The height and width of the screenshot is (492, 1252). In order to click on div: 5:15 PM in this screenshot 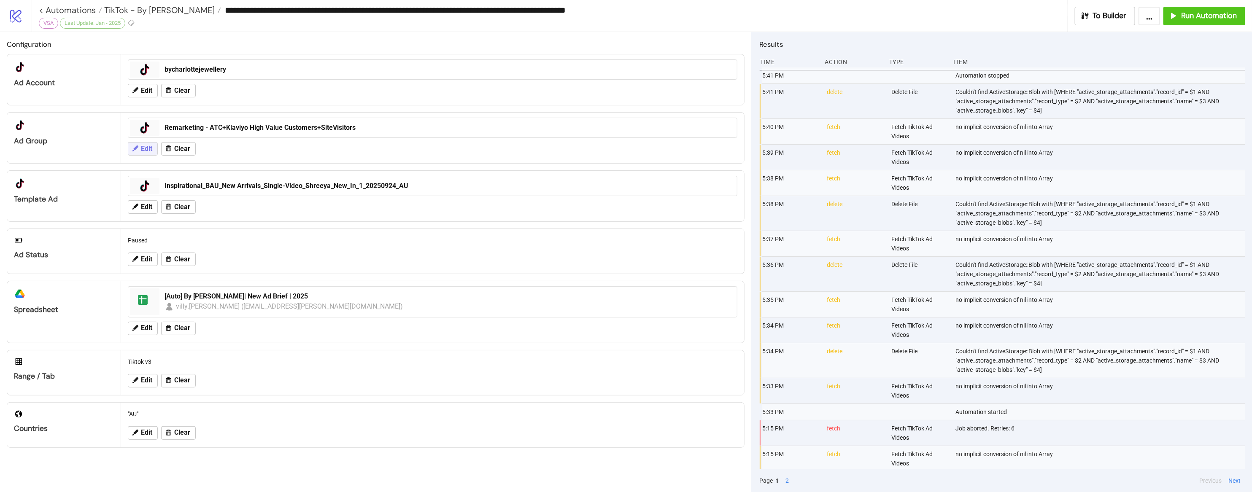, I will do `click(791, 433)`.